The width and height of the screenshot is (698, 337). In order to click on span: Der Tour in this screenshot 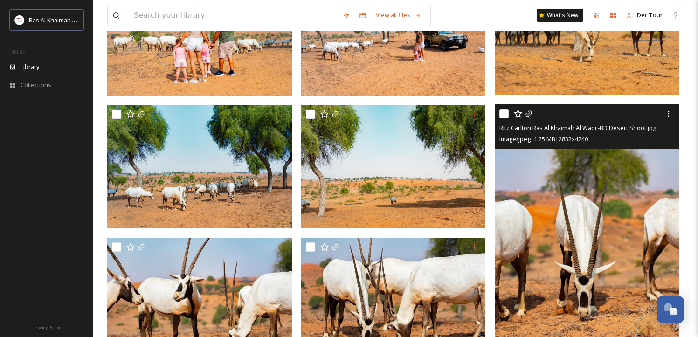, I will do `click(649, 15)`.